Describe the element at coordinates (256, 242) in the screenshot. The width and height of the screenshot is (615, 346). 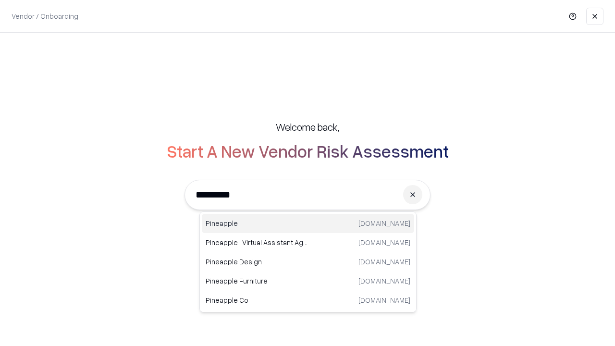
I see `p: Pineapple | Virtual Assistant Agency` at that location.